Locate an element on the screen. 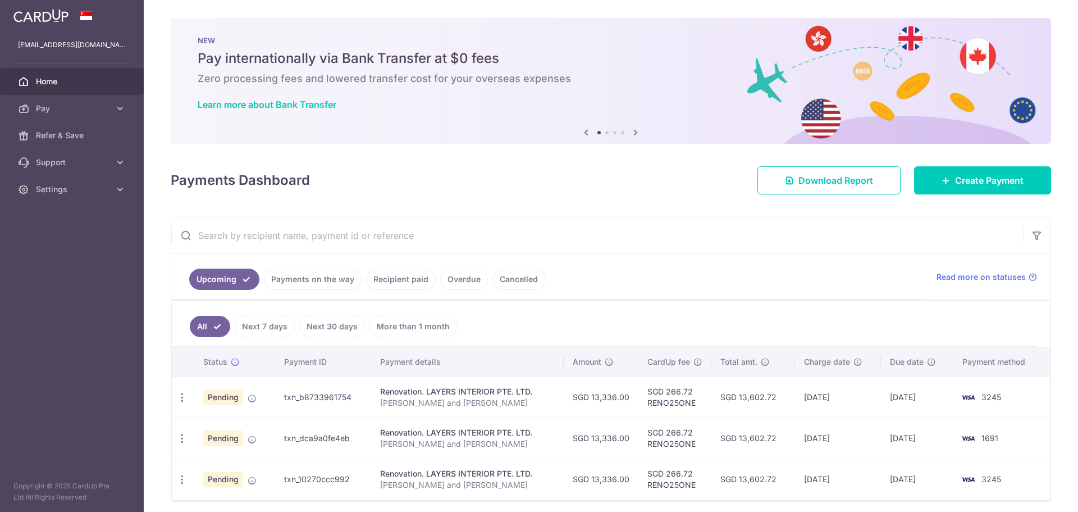 Image resolution: width=1078 pixels, height=512 pixels. a: Upcoming is located at coordinates (224, 279).